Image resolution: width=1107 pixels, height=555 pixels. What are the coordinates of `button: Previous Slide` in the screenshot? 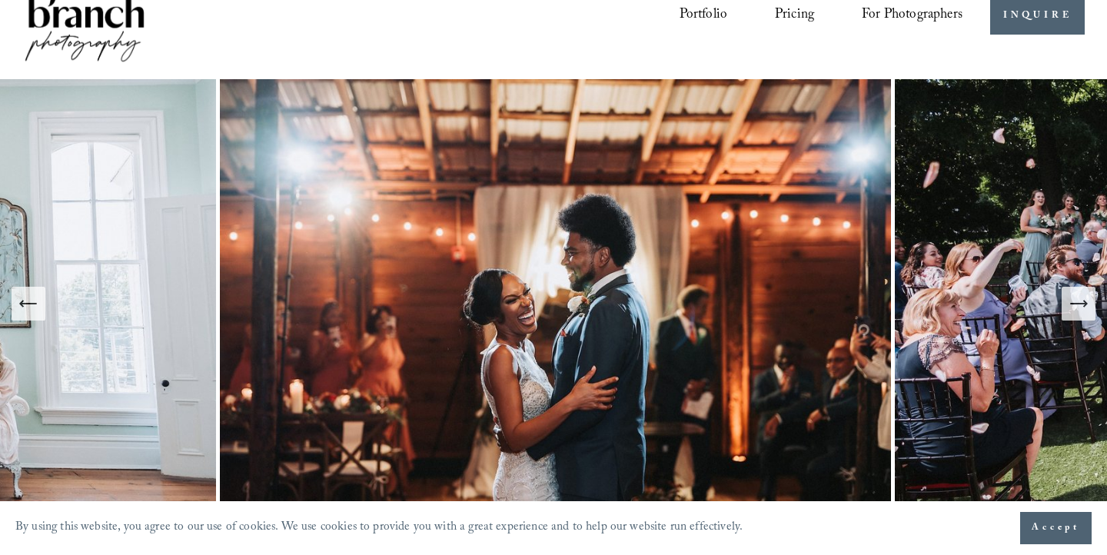 It's located at (28, 304).